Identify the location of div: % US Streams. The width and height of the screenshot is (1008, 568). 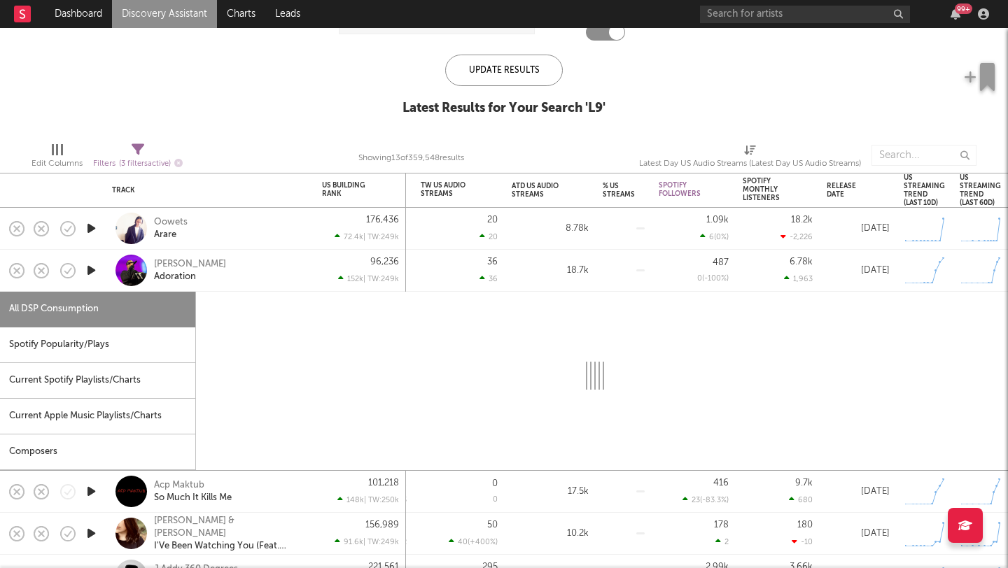
(619, 190).